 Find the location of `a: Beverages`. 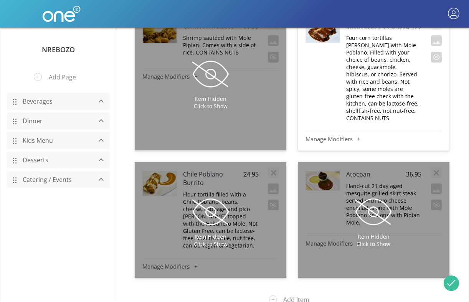

a: Beverages is located at coordinates (55, 101).